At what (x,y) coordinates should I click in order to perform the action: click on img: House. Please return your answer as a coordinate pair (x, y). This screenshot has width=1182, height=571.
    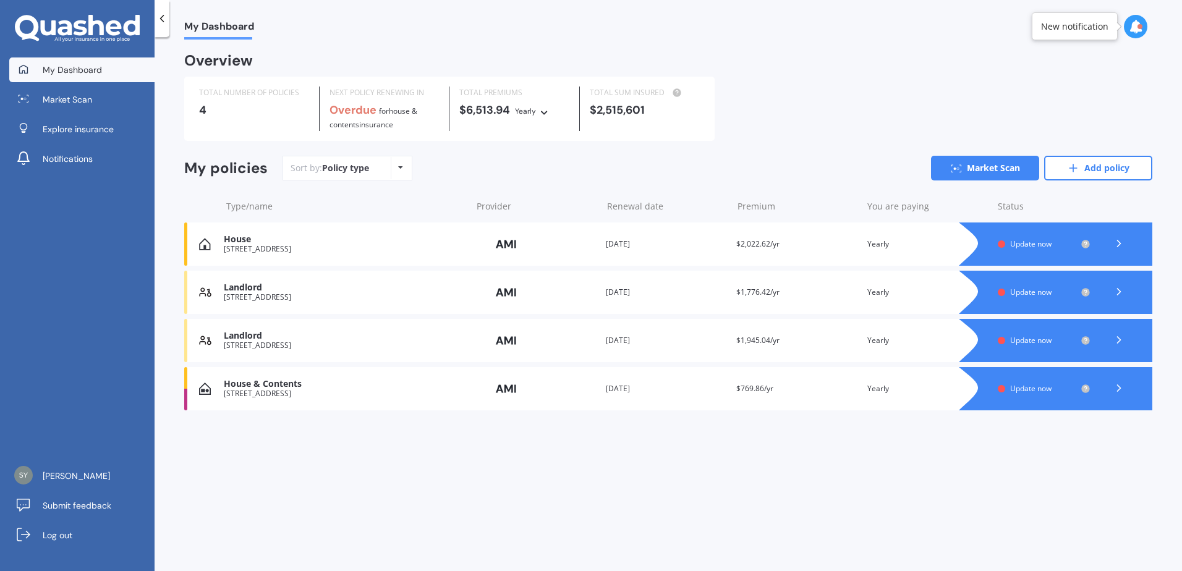
    Looking at the image, I should click on (205, 244).